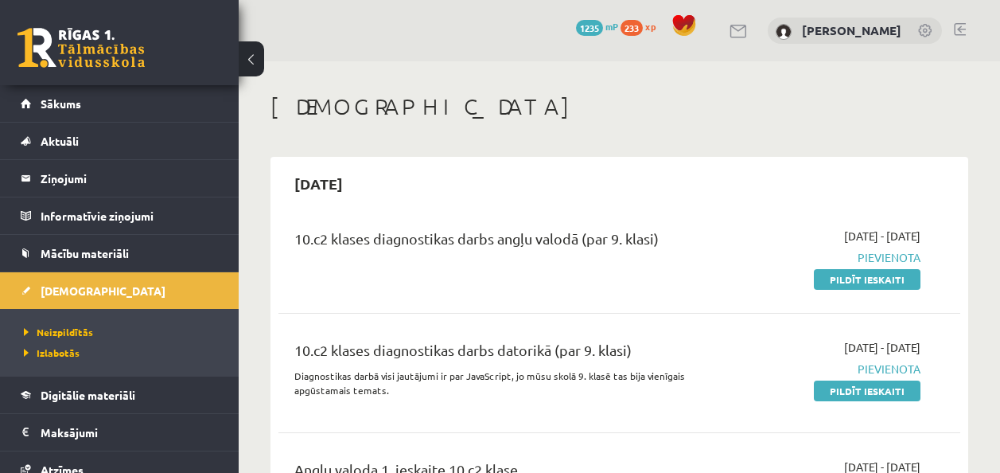 The width and height of the screenshot is (1000, 473). I want to click on span: Izlabotās, so click(52, 353).